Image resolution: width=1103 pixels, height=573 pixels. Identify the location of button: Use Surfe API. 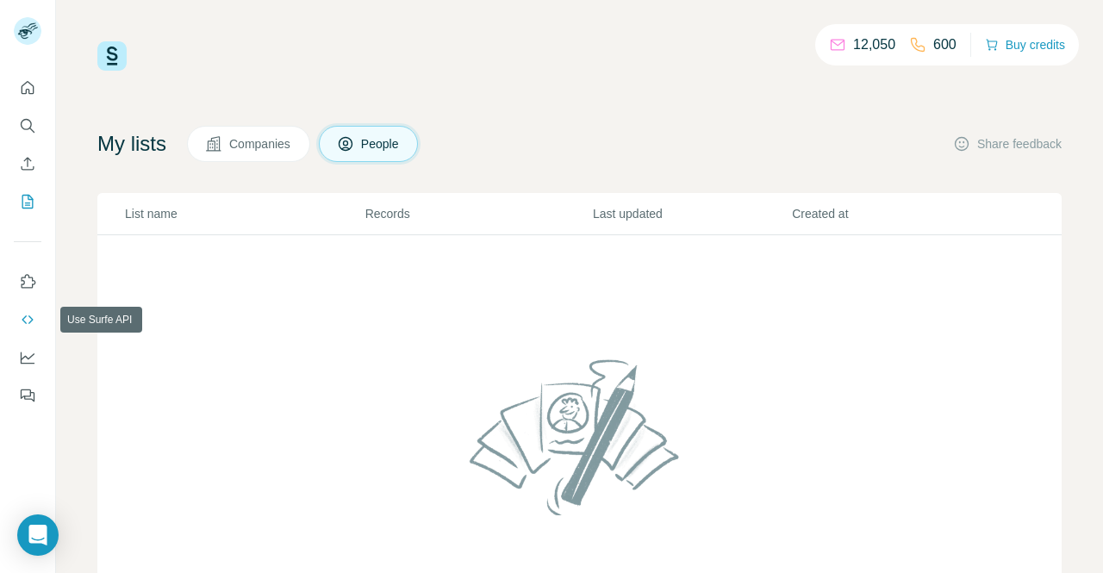
(28, 320).